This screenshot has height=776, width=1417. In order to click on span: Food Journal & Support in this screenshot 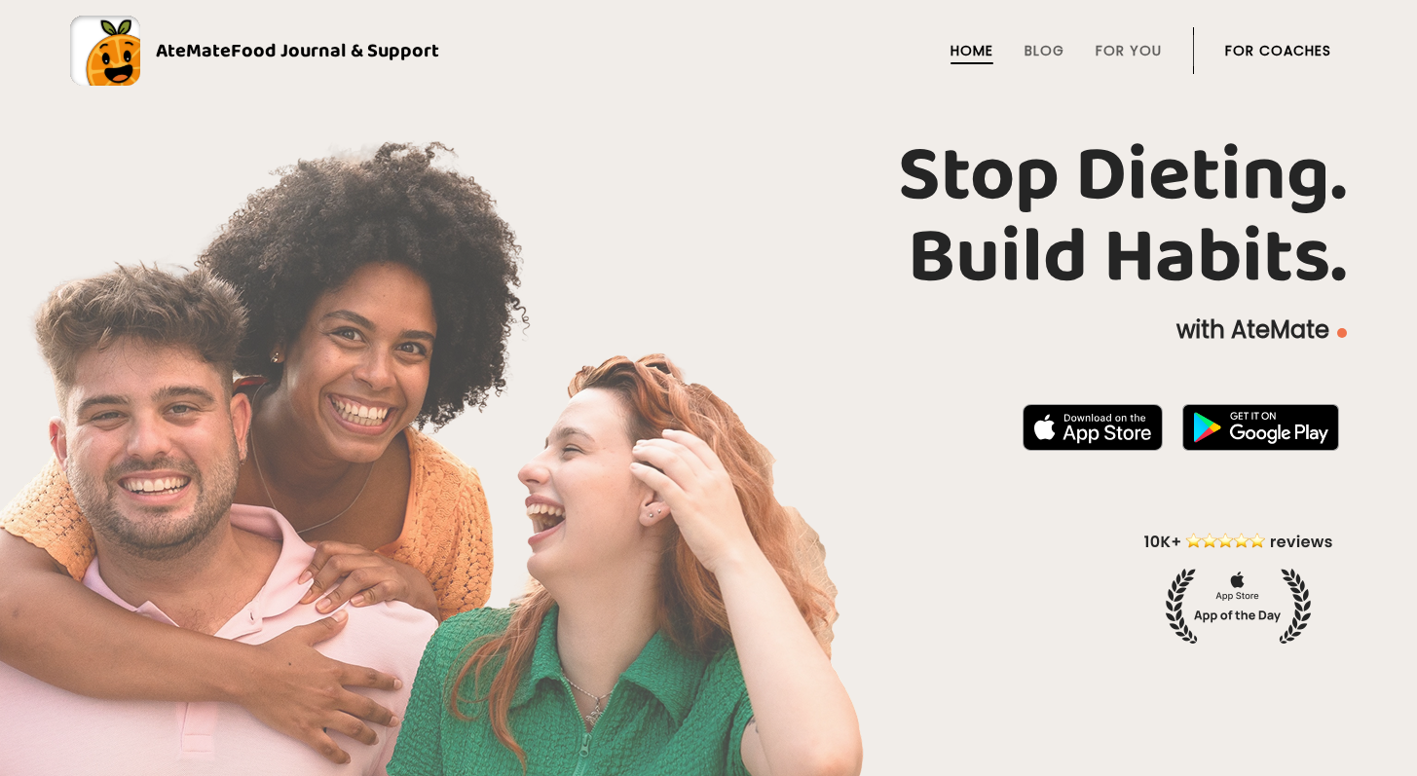, I will do `click(335, 51)`.